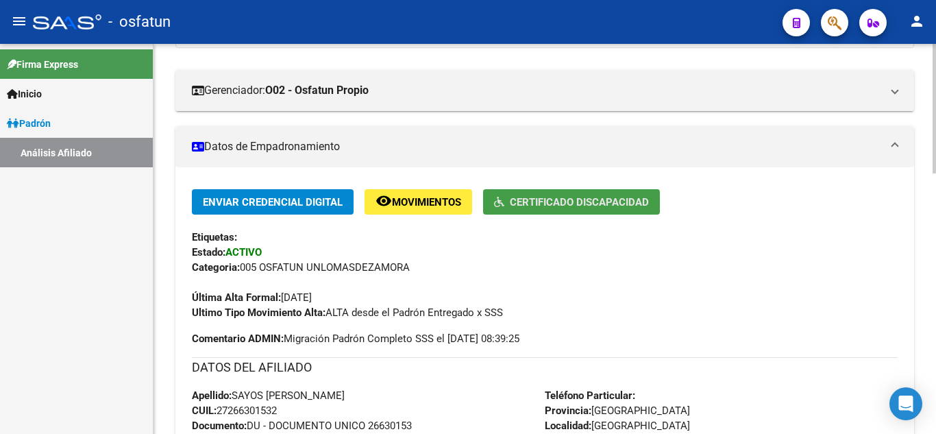  What do you see at coordinates (208, 252) in the screenshot?
I see `strong: Estado:` at bounding box center [208, 252].